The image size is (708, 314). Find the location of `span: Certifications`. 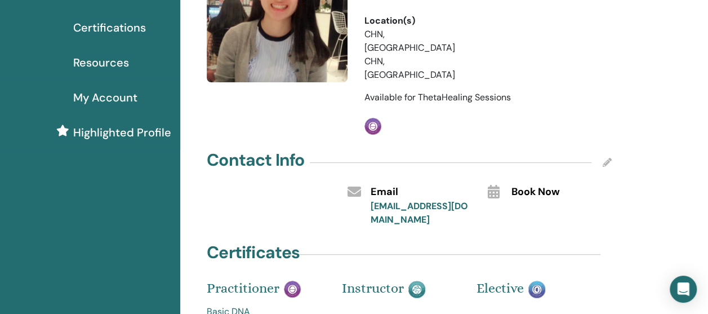

span: Certifications is located at coordinates (109, 28).